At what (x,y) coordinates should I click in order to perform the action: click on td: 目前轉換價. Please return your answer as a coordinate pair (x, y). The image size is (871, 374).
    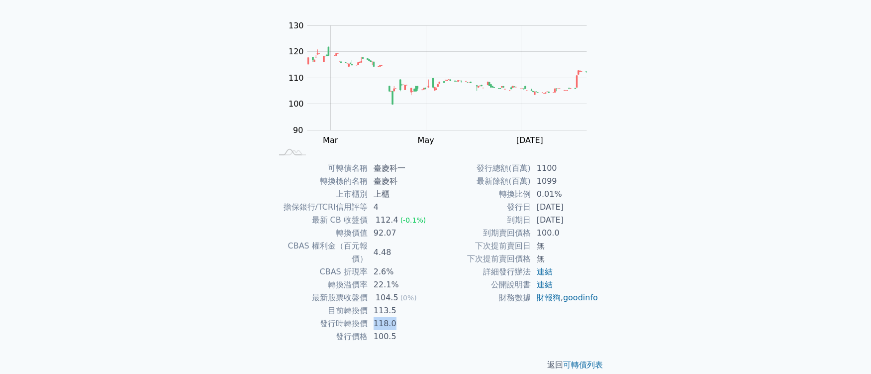
    Looking at the image, I should click on (320, 311).